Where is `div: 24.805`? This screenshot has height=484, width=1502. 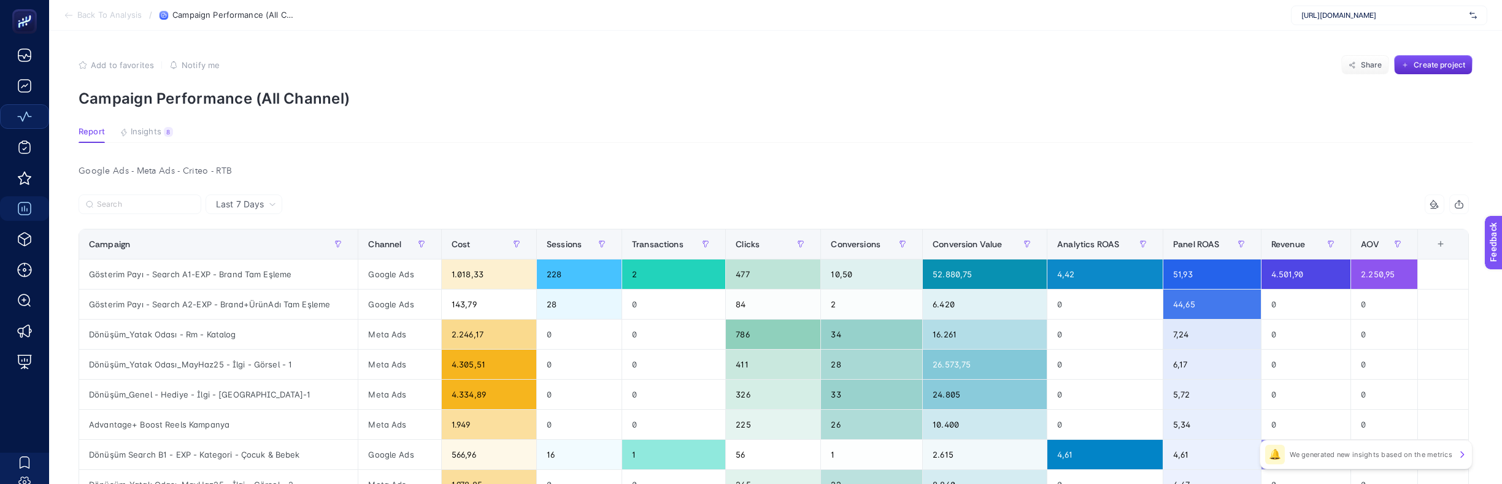
div: 24.805 is located at coordinates (984, 394).